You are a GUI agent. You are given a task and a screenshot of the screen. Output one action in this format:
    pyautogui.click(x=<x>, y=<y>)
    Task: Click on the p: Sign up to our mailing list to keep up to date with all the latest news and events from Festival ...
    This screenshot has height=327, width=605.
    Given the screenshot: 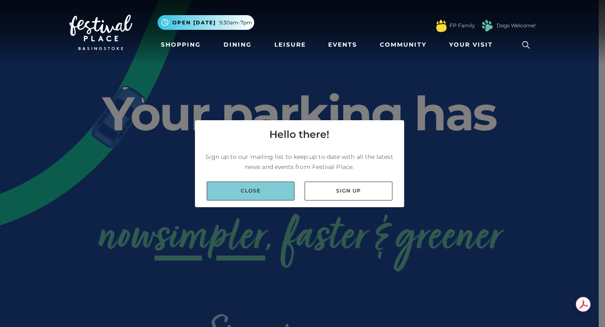 What is the action you would take?
    pyautogui.click(x=300, y=162)
    